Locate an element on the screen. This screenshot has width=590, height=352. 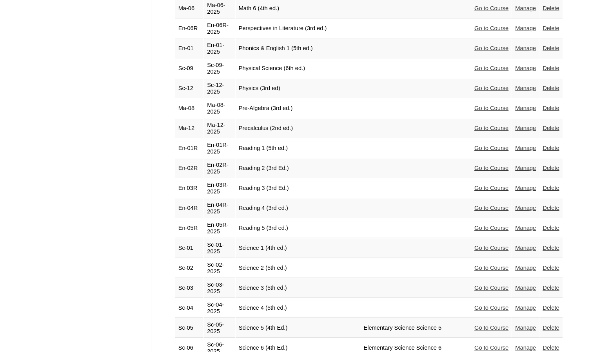
td: Physics (3rd ed) is located at coordinates (298, 89).